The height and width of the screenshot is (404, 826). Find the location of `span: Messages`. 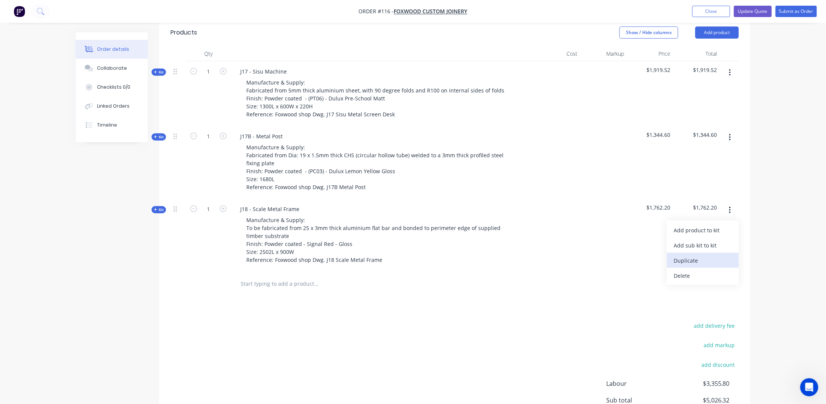

span: Messages is located at coordinates (57, 258).